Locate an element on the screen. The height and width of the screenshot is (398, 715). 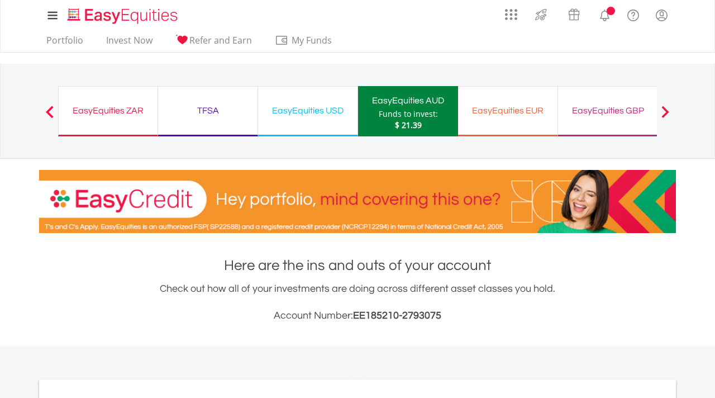
img: thrive-v2.svg is located at coordinates (541, 15).